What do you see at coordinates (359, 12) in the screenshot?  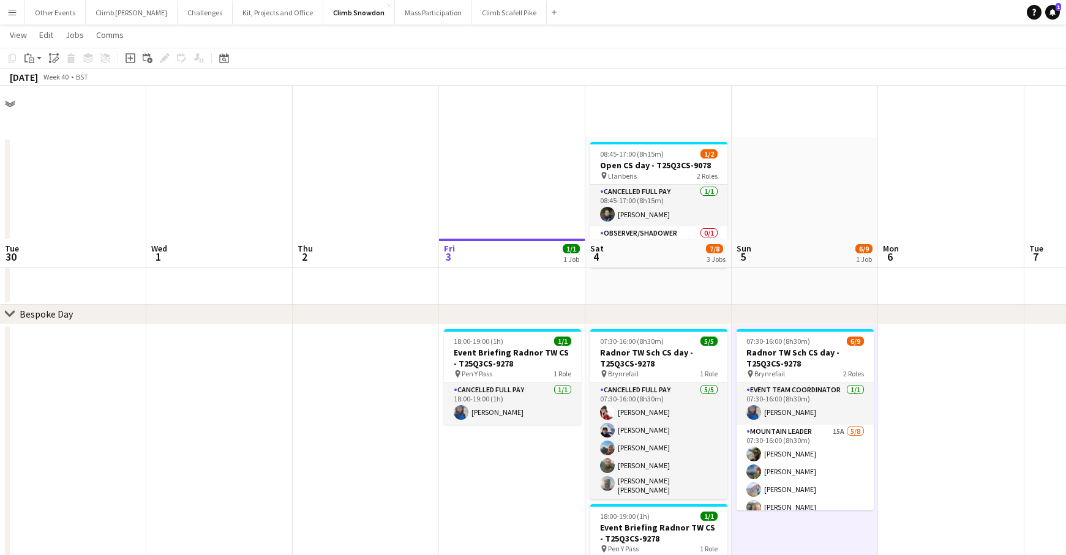 I see `button: Climb Snowdon` at bounding box center [359, 12].